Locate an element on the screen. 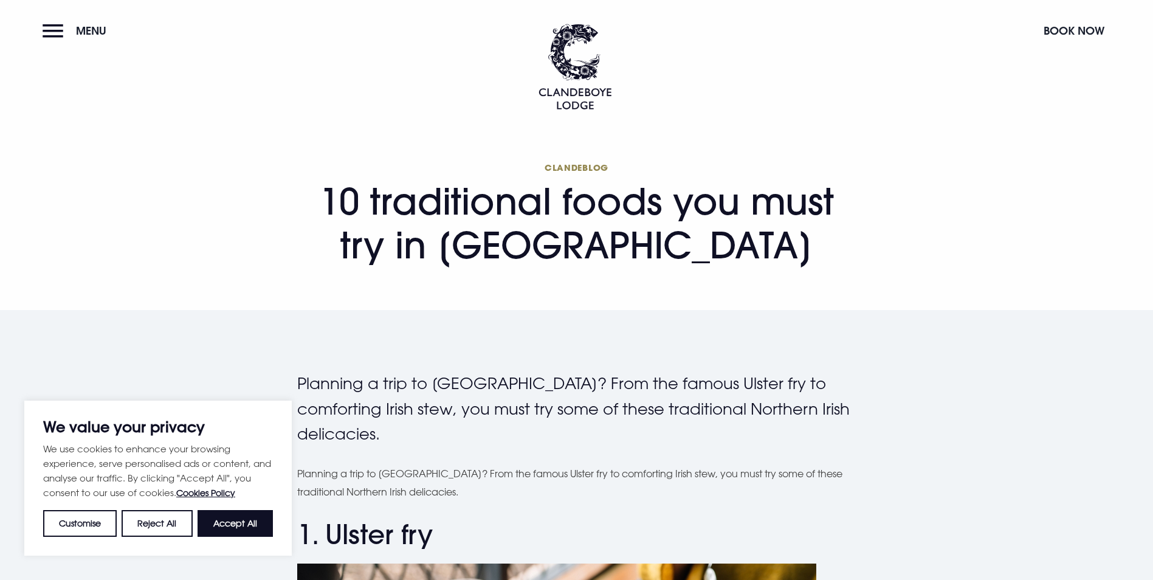 The image size is (1153, 580). img: Clandeboye Lodge is located at coordinates (575, 66).